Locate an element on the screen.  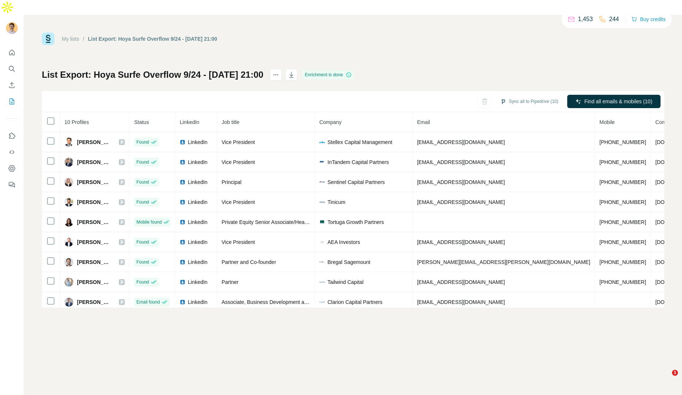
span: Company is located at coordinates (330, 122).